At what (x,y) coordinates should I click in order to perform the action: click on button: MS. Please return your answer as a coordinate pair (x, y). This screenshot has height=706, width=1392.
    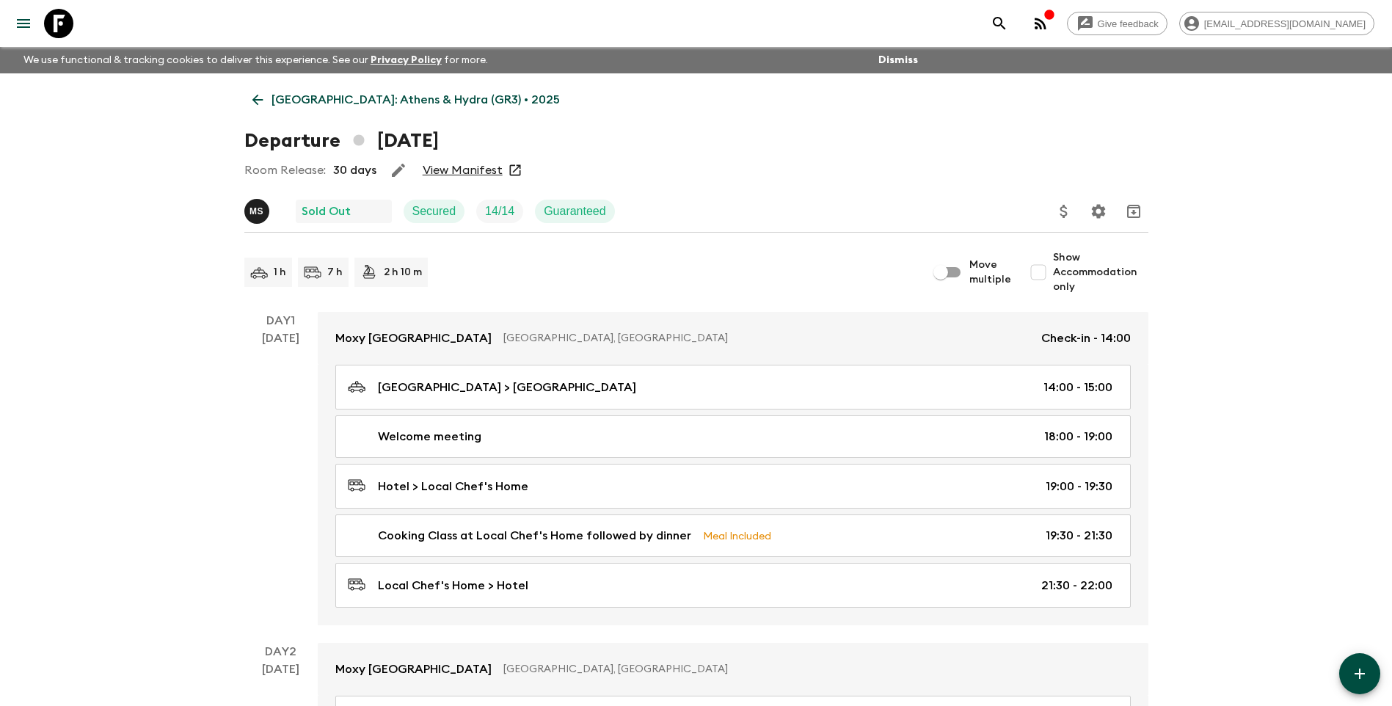
    Looking at the image, I should click on (258, 211).